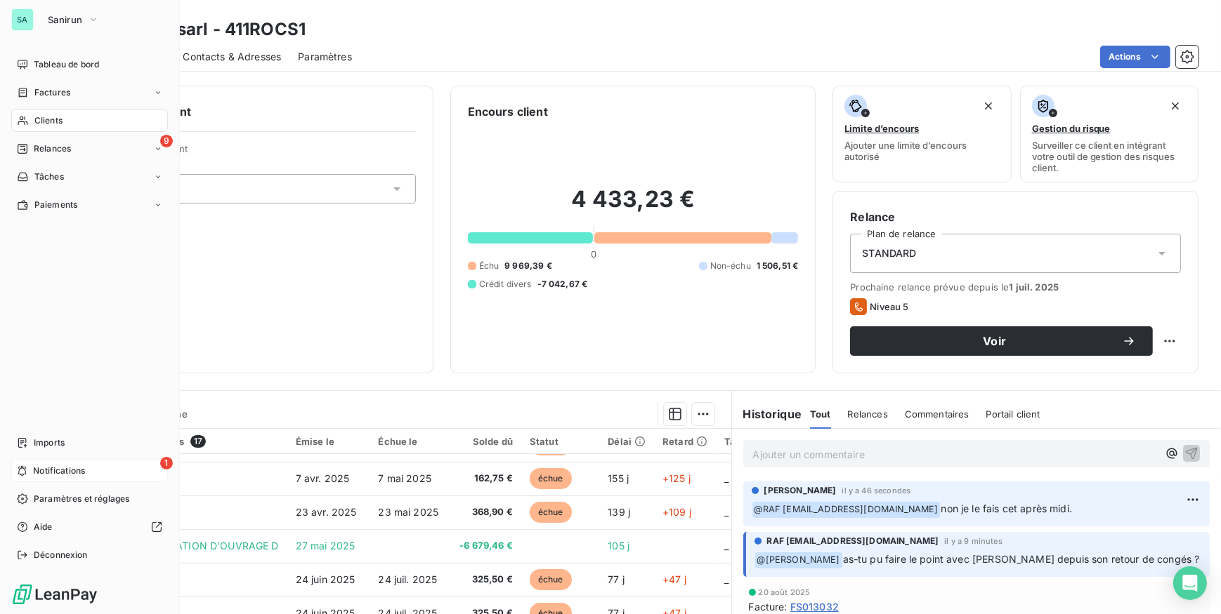  What do you see at coordinates (618, 478) in the screenshot?
I see `span: 155 j` at bounding box center [618, 478].